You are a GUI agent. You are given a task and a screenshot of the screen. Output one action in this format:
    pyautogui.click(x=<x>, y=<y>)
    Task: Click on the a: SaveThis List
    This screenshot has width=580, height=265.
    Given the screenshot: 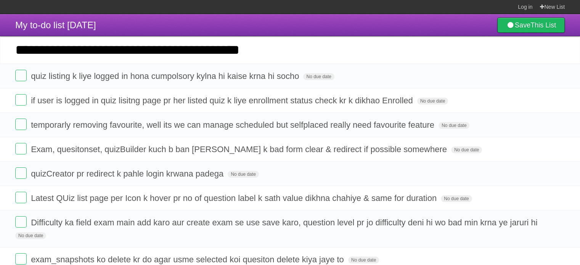 What is the action you would take?
    pyautogui.click(x=530, y=25)
    